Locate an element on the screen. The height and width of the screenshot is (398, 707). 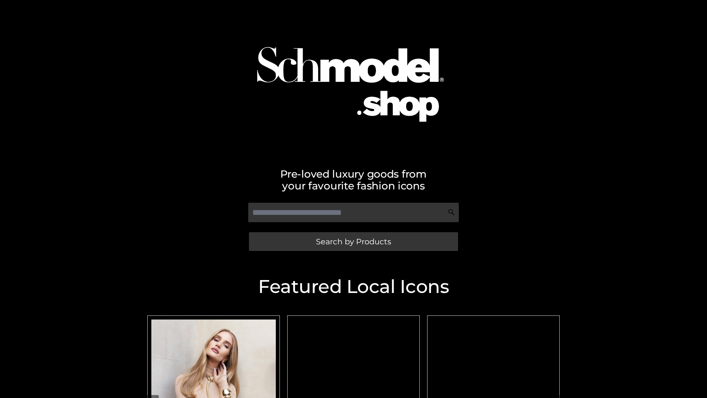
h2: Featured Local Icons​ is located at coordinates (353, 286).